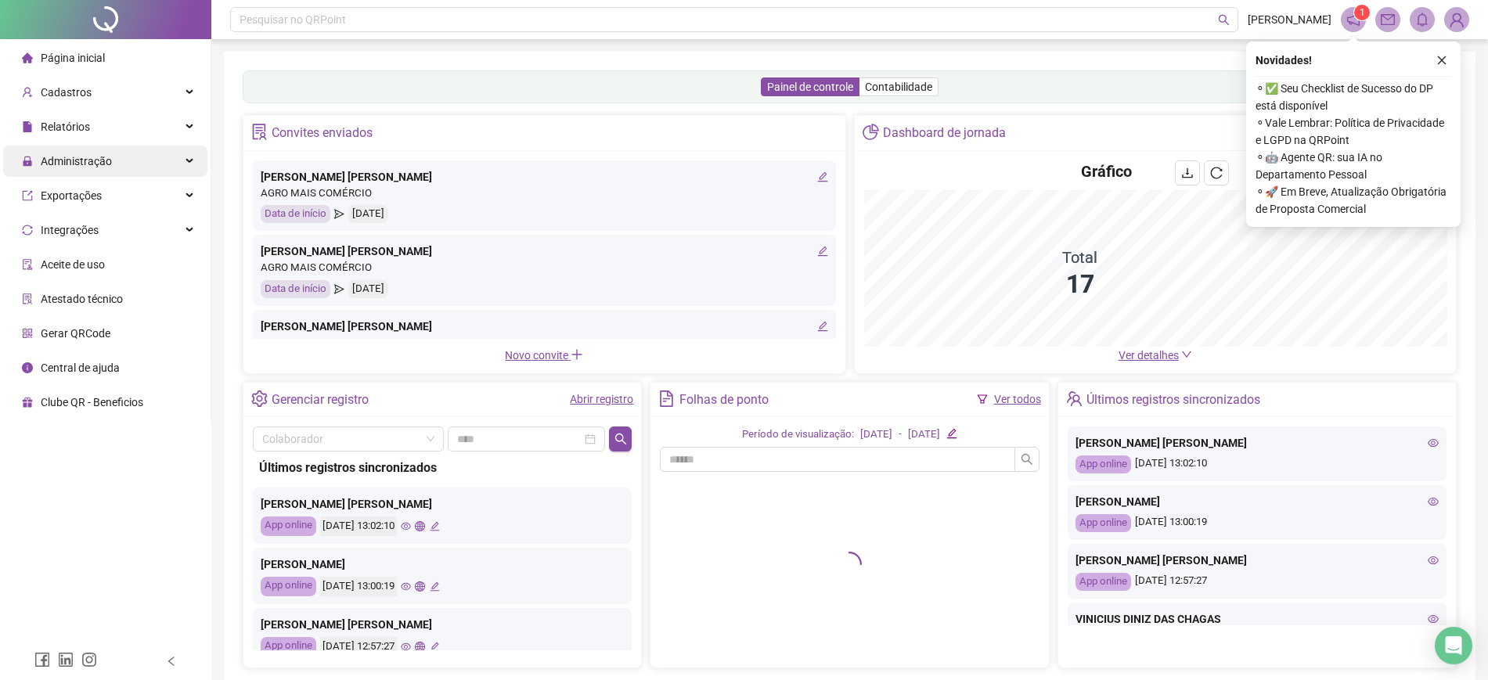  Describe the element at coordinates (849, 563) in the screenshot. I see `span: loading` at that location.